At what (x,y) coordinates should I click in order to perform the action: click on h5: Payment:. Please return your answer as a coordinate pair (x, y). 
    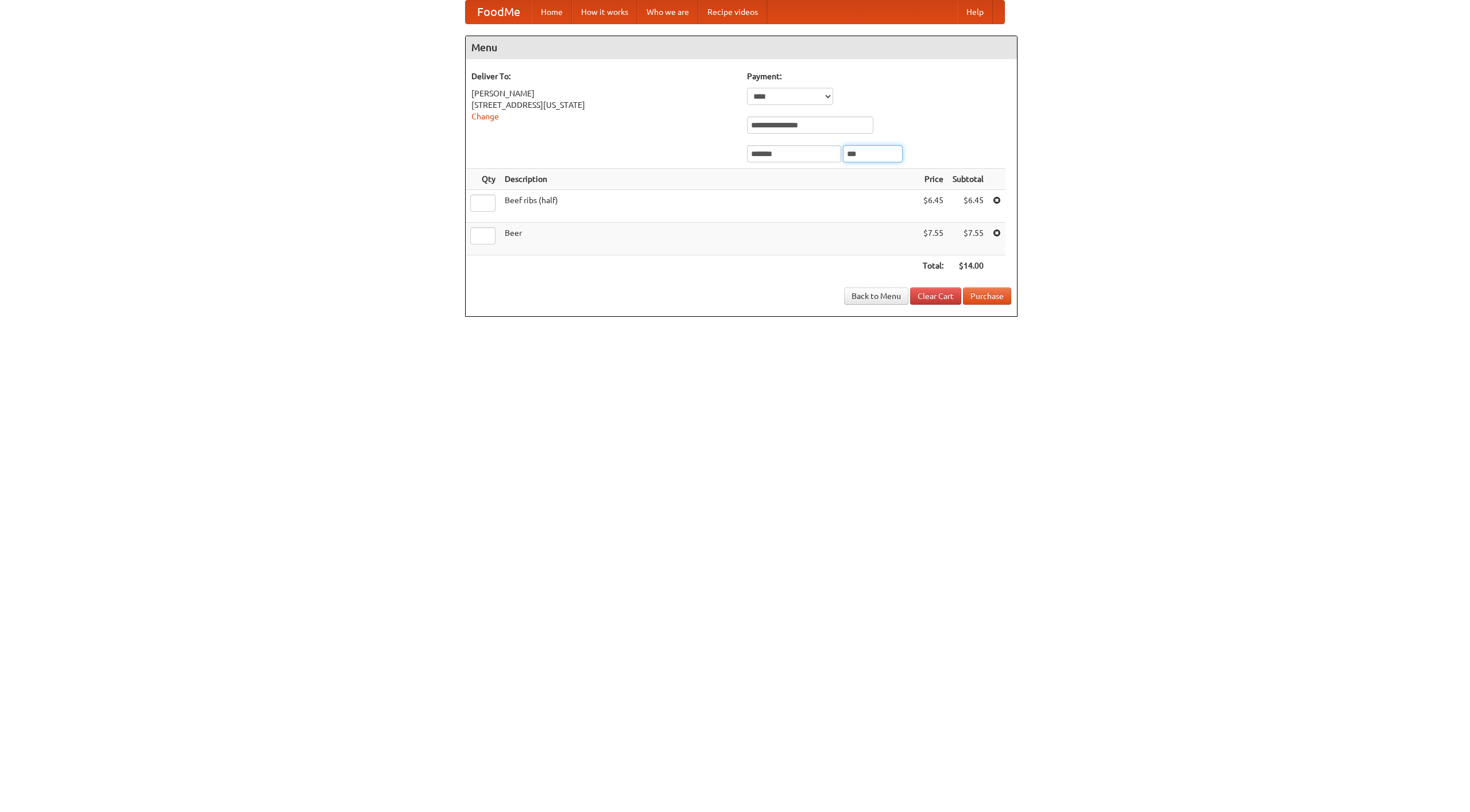
    Looking at the image, I should click on (879, 76).